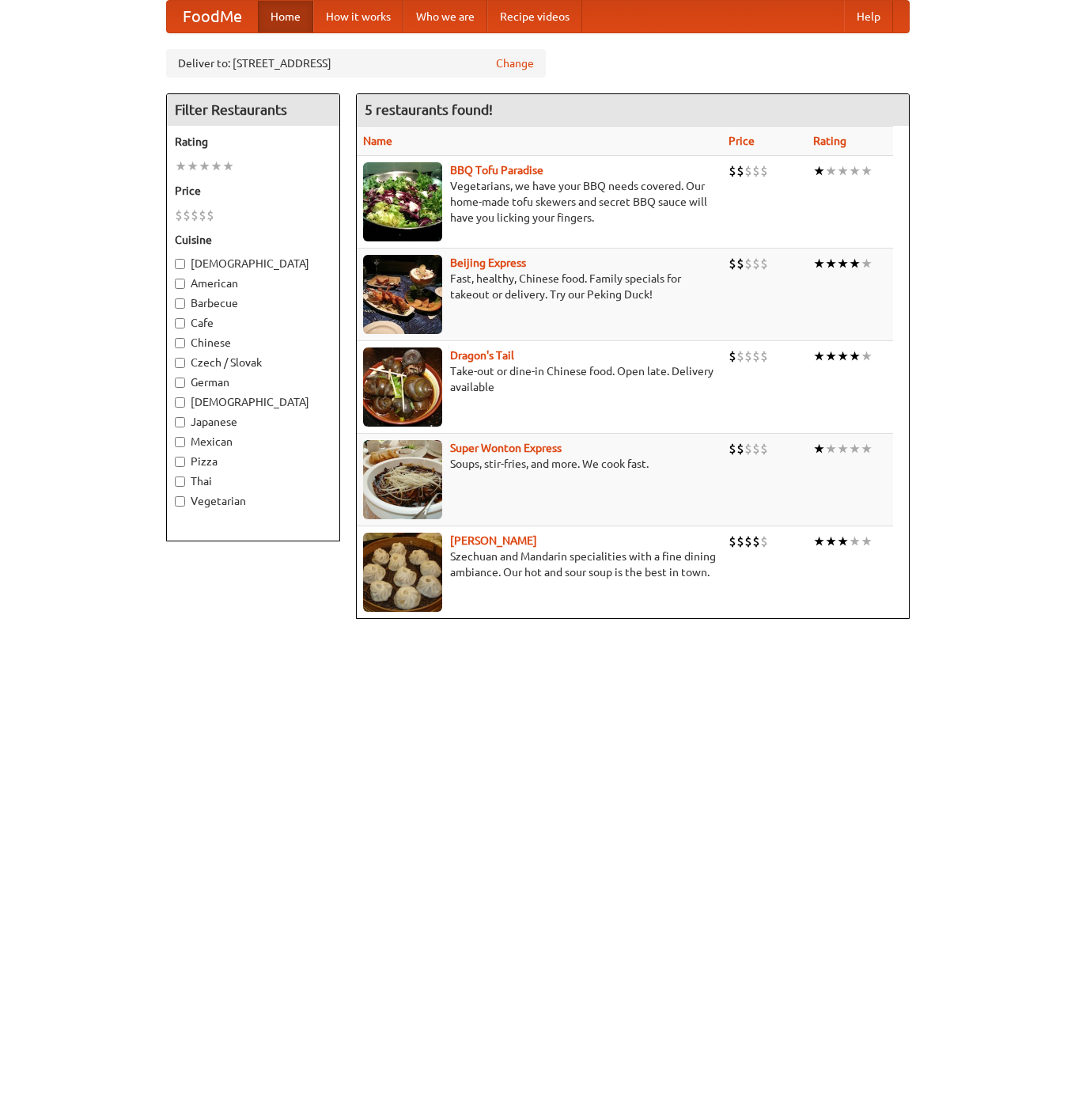 This screenshot has height=1120, width=1075. Describe the element at coordinates (253, 422) in the screenshot. I see `label: Japanese` at that location.